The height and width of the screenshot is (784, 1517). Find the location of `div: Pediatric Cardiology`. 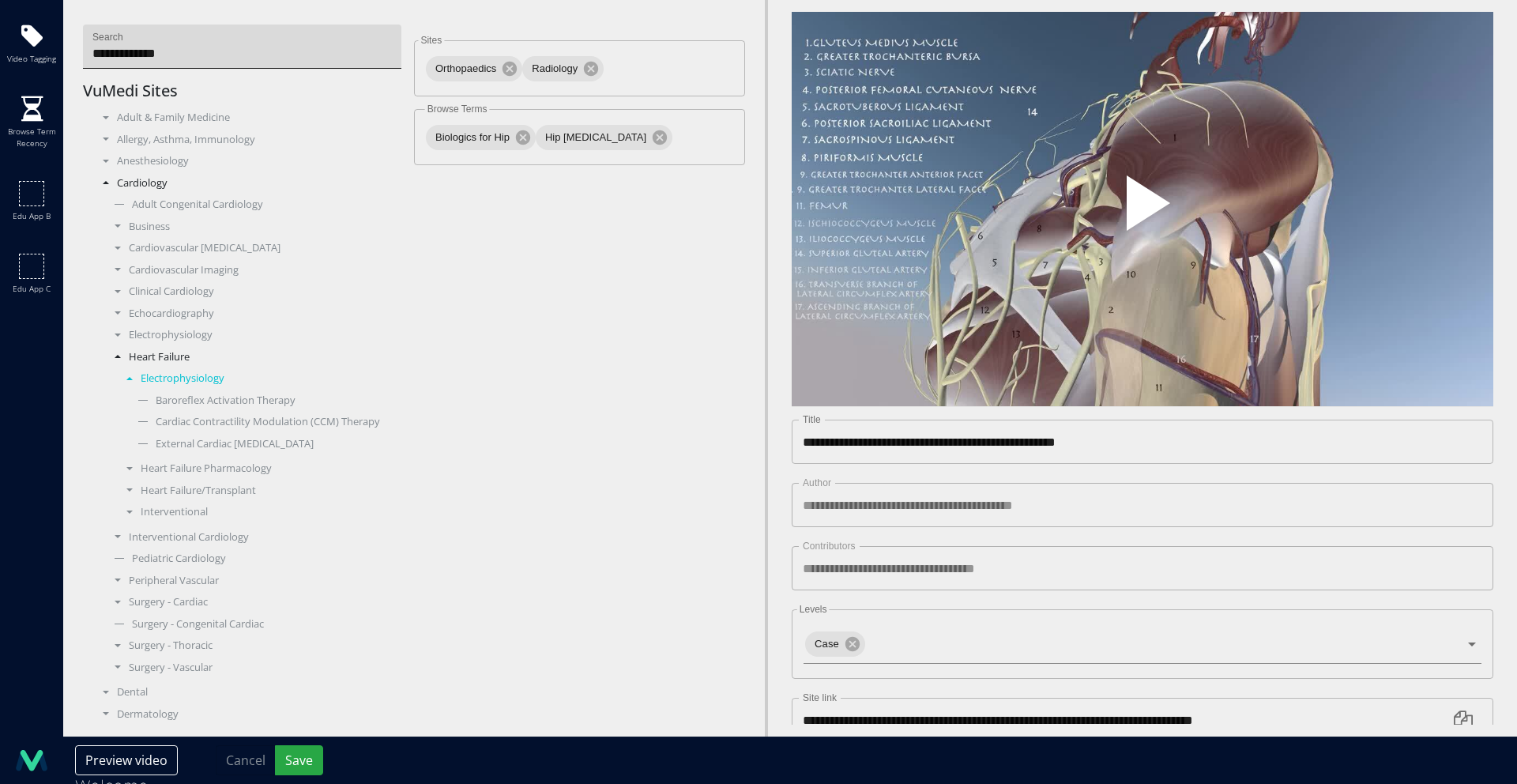

div: Pediatric Cardiology is located at coordinates (254, 559).